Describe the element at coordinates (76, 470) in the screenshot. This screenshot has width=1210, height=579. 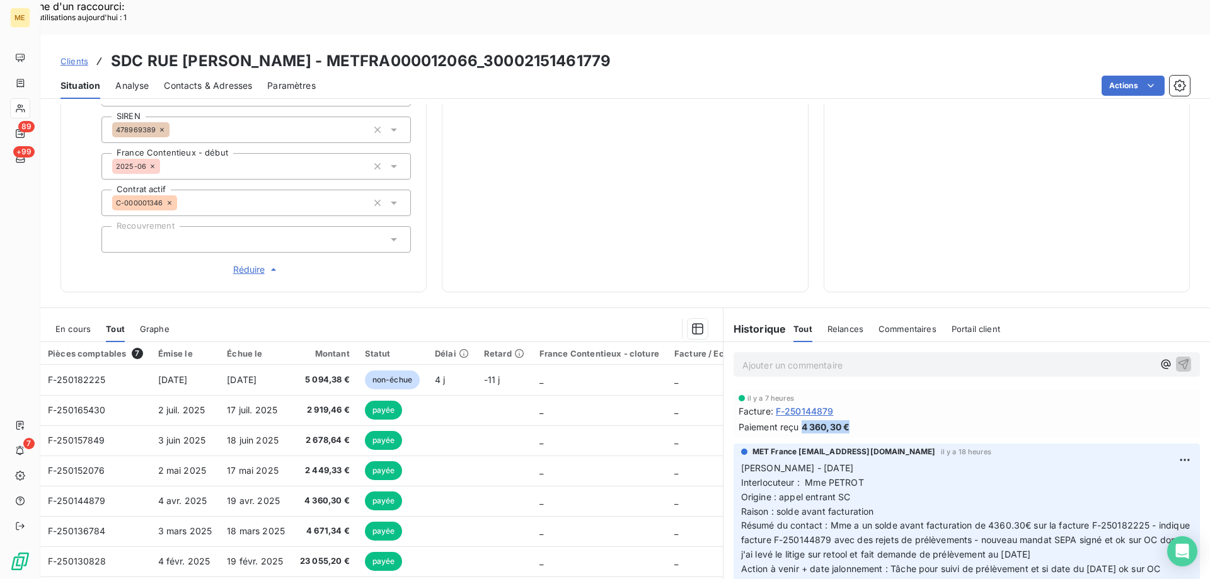
I see `span: F-250152076` at that location.